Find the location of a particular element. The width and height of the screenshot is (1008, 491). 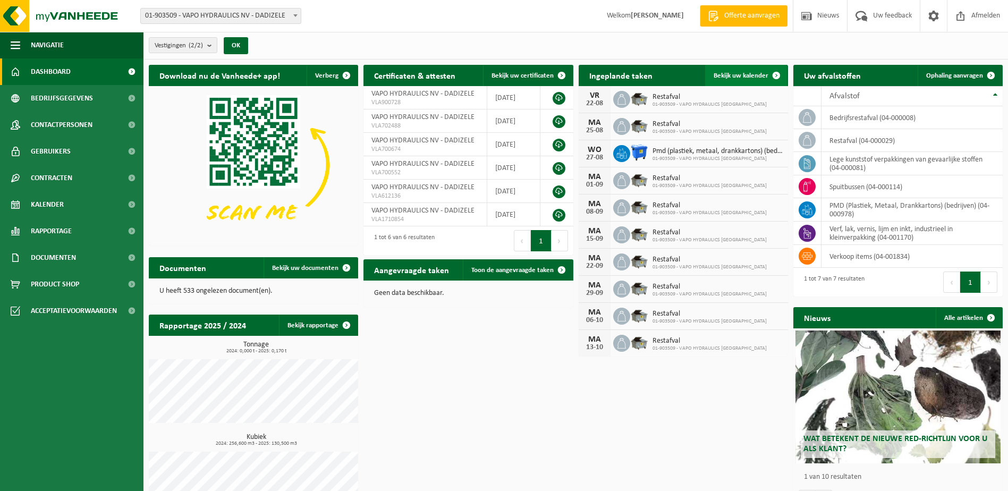

a: Bekijk rapportage is located at coordinates (318, 325).